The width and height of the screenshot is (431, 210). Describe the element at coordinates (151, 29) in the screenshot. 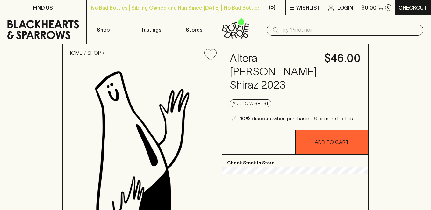

I see `a: Tastings` at that location.